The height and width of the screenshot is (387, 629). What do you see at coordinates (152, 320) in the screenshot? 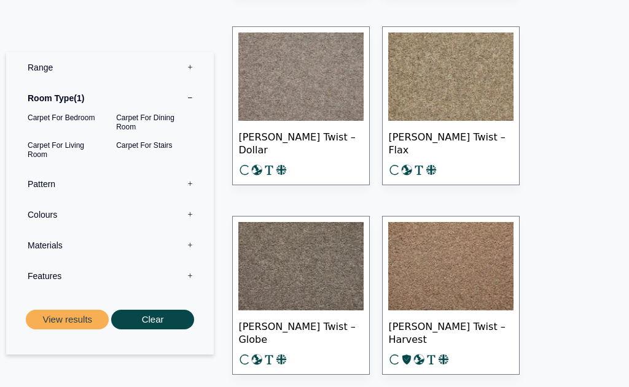
I see `button: Clear` at bounding box center [152, 320].